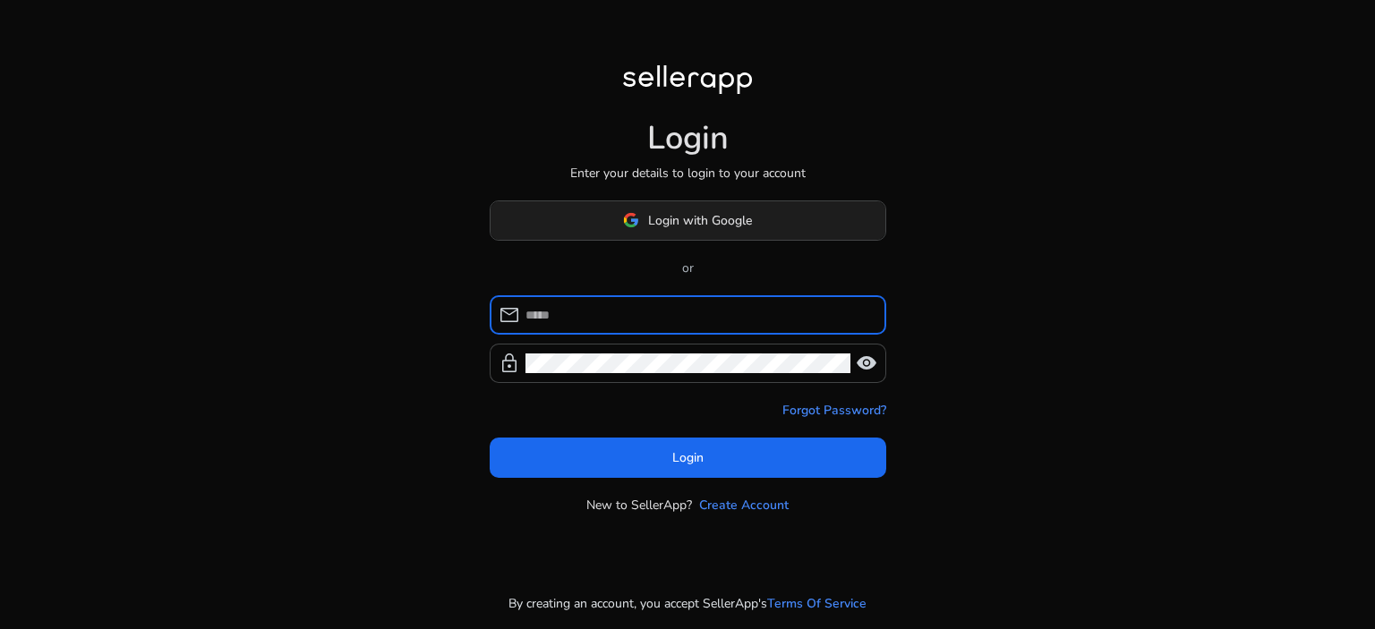 The image size is (1375, 629). Describe the element at coordinates (687, 138) in the screenshot. I see `h1: Login` at that location.